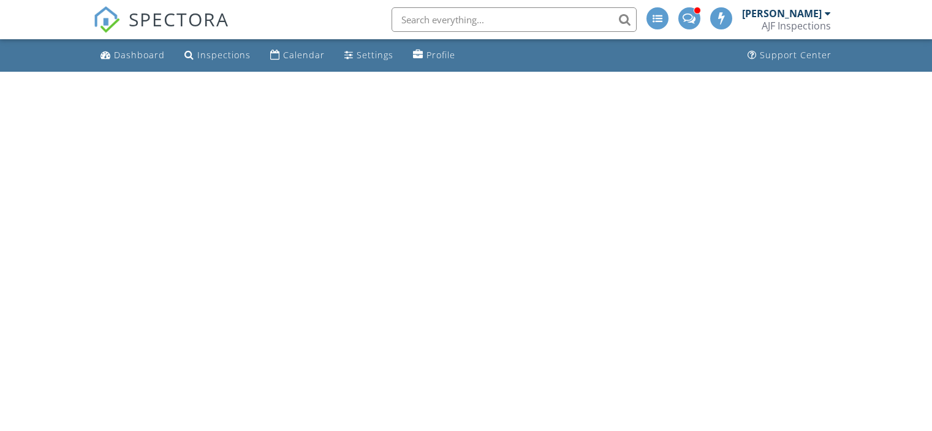  I want to click on span: SPECTORA, so click(179, 19).